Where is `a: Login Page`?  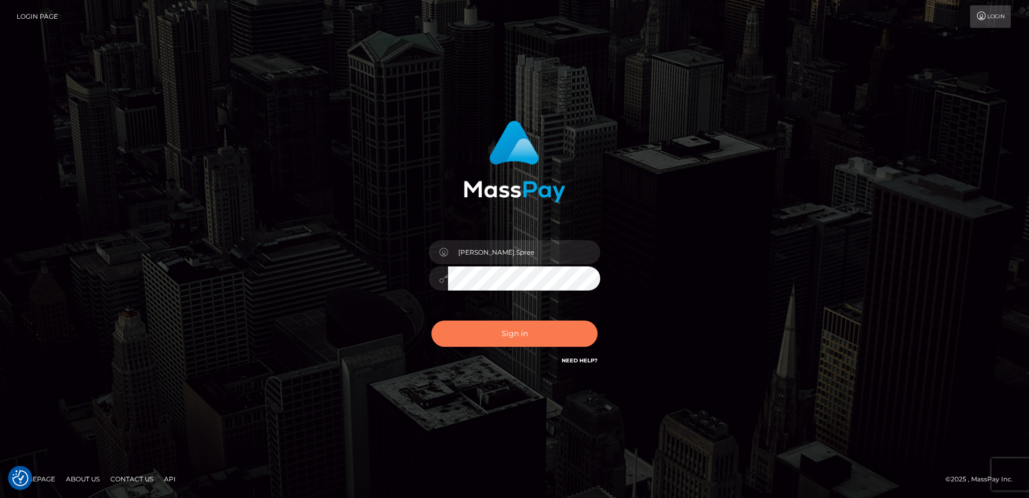
a: Login Page is located at coordinates (37, 17).